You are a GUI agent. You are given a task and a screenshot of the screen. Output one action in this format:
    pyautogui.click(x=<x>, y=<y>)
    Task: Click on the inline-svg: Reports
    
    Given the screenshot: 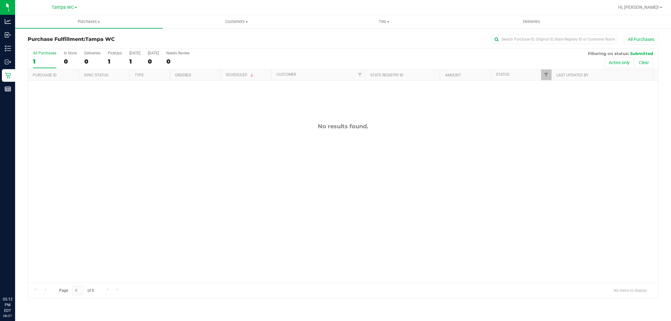 What is the action you would take?
    pyautogui.click(x=8, y=89)
    